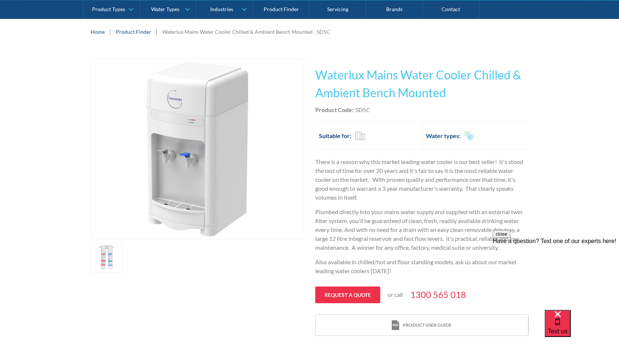  What do you see at coordinates (427, 325) in the screenshot?
I see `div: Product user guide` at bounding box center [427, 325].